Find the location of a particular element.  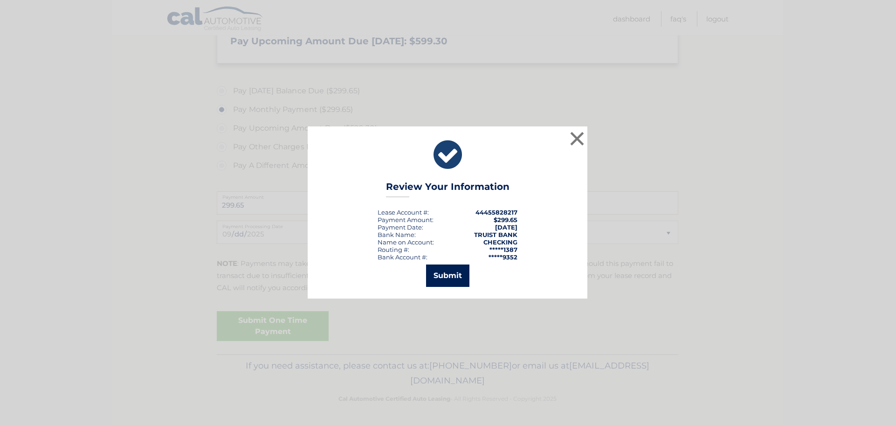

div: Payment Amount: is located at coordinates (406, 220).